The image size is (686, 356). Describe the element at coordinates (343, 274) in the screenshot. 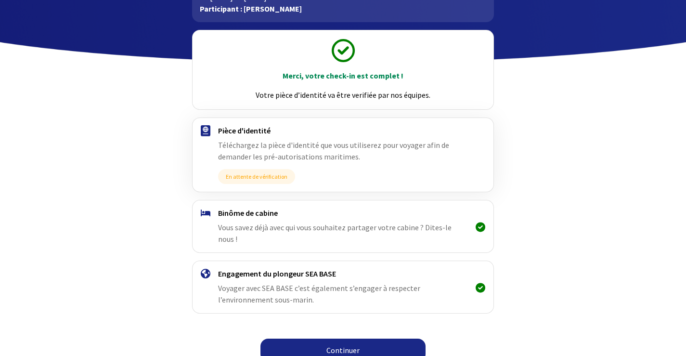

I see `h4: Engagement du plongeur SEA BASE` at that location.